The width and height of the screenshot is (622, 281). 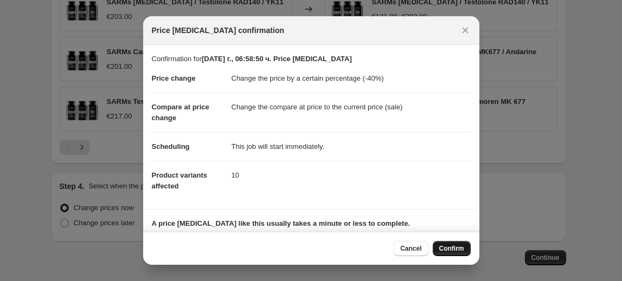 I want to click on span: Cancel, so click(x=410, y=249).